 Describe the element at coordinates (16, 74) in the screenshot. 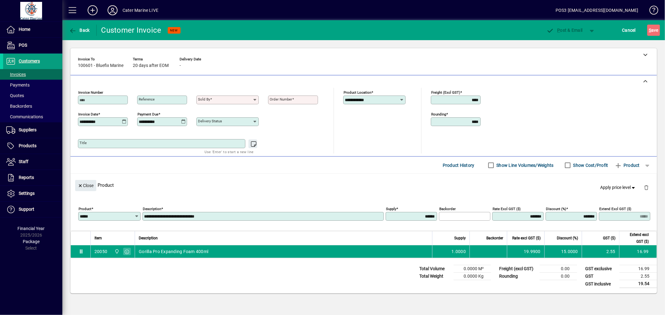

I see `span: Invoices` at that location.